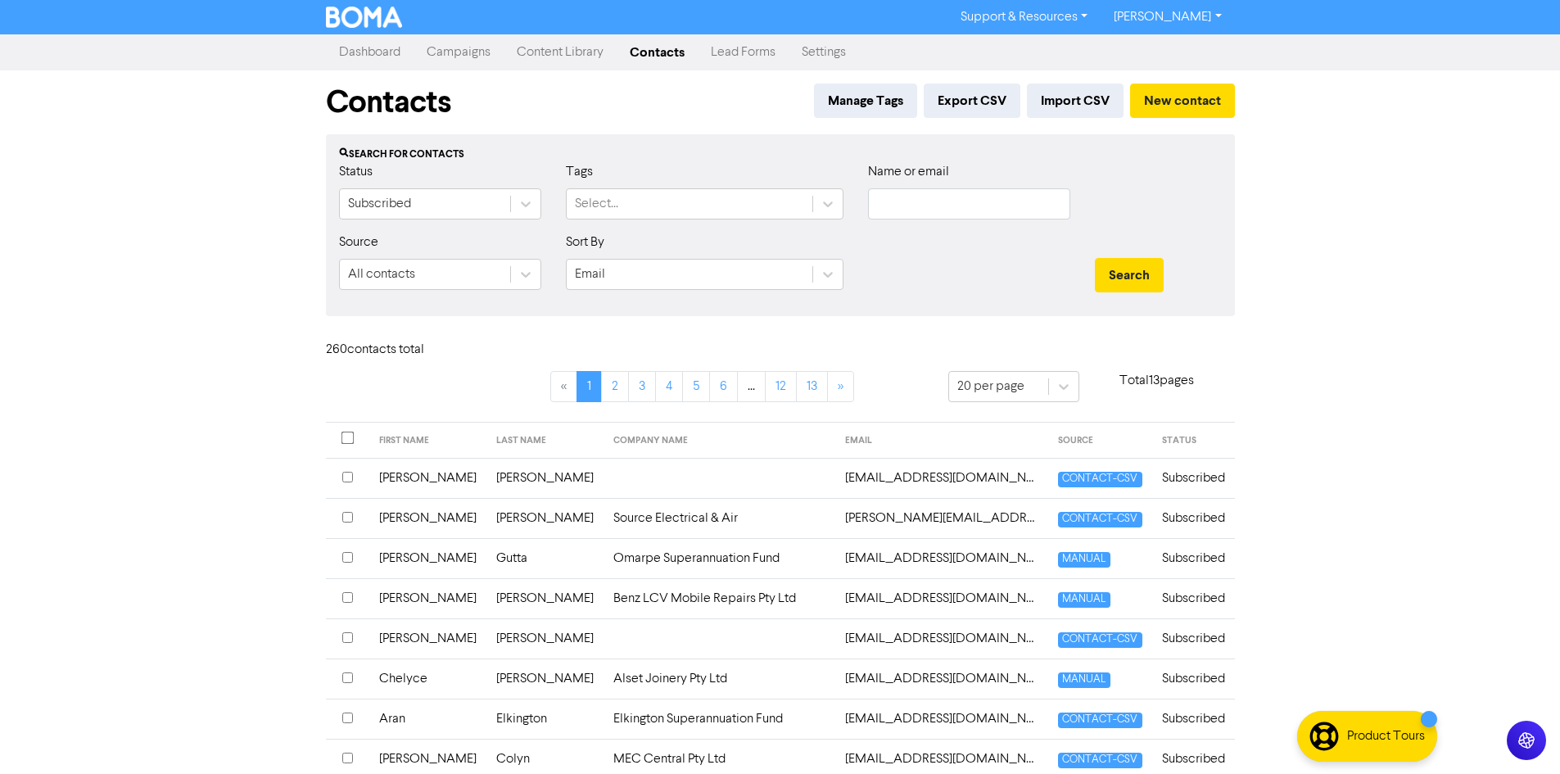  I want to click on button: Manage Tags, so click(866, 101).